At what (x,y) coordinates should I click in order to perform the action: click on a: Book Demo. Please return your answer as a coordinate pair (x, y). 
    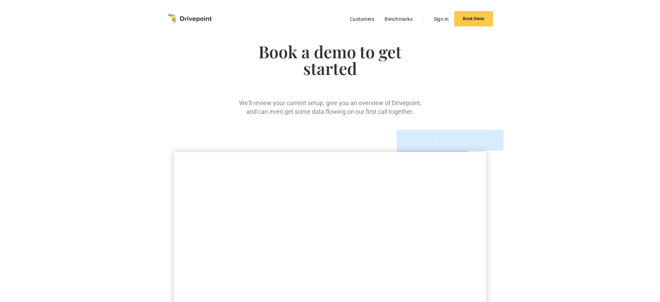
    Looking at the image, I should click on (474, 19).